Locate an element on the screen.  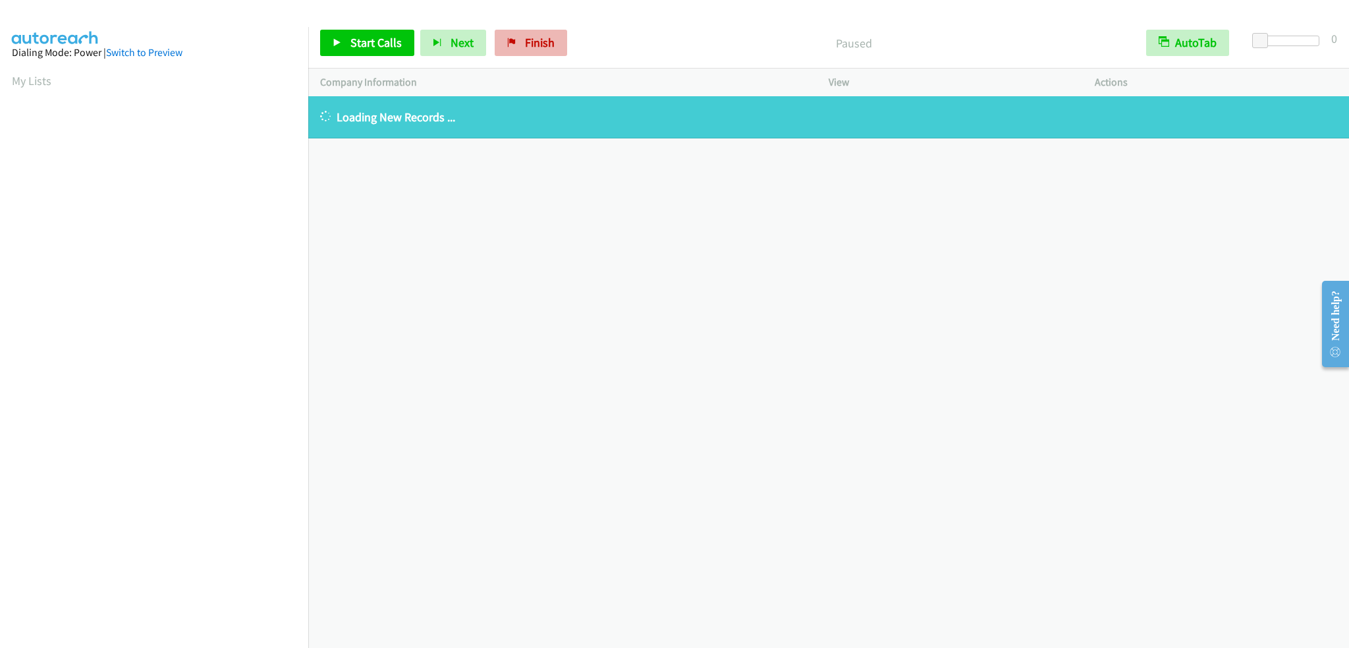
p: Paused is located at coordinates (854, 43).